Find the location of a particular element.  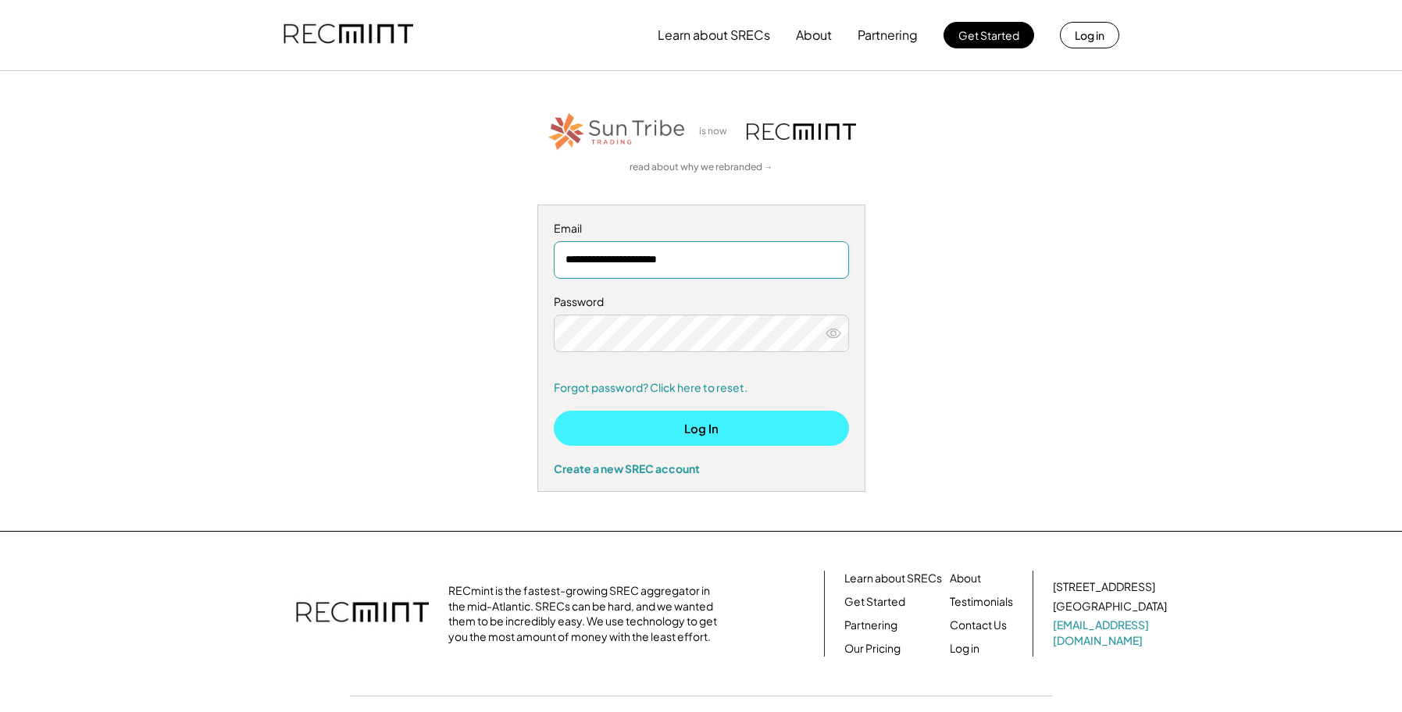

button: Learn about SRECs is located at coordinates (714, 35).